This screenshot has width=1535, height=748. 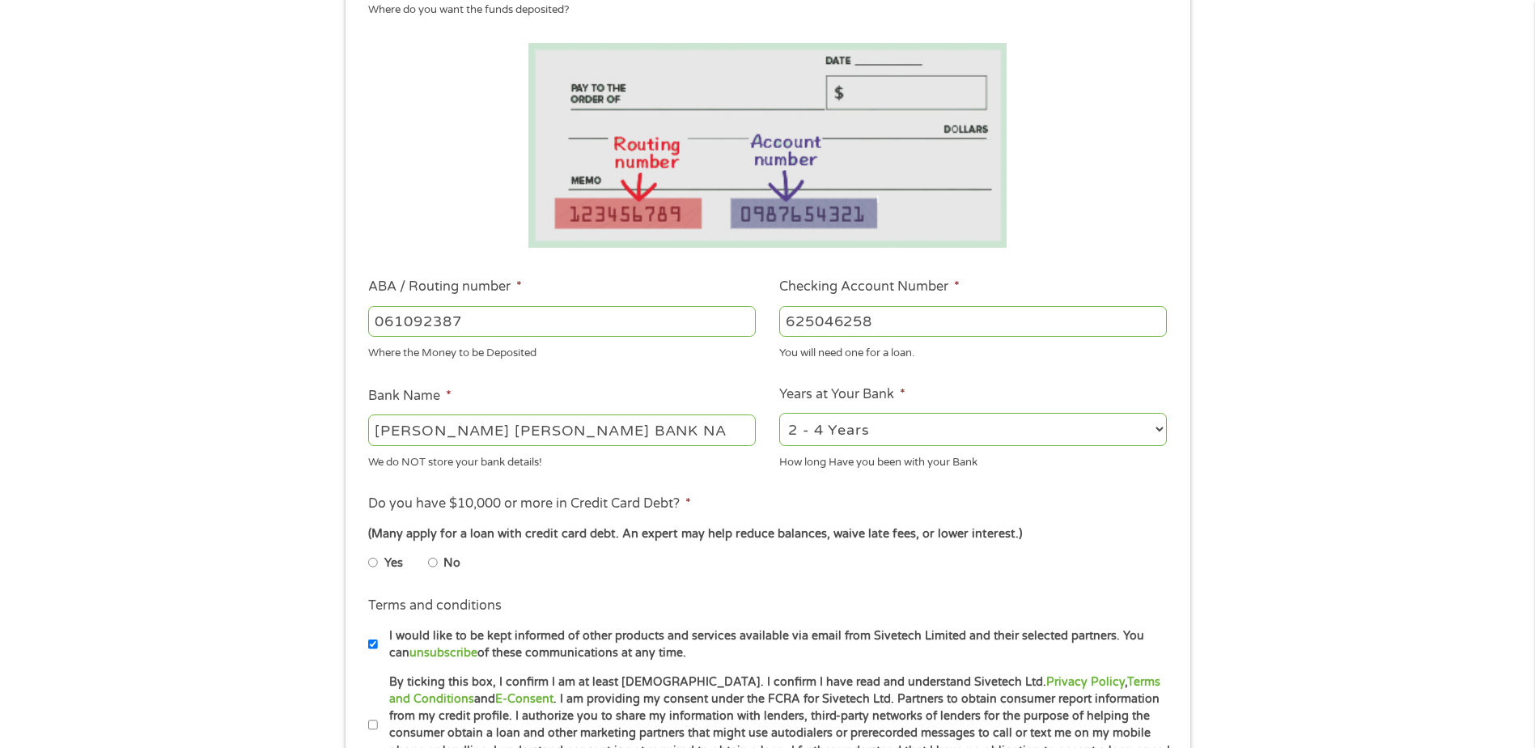 I want to click on label: Terms and conditions, so click(x=434, y=605).